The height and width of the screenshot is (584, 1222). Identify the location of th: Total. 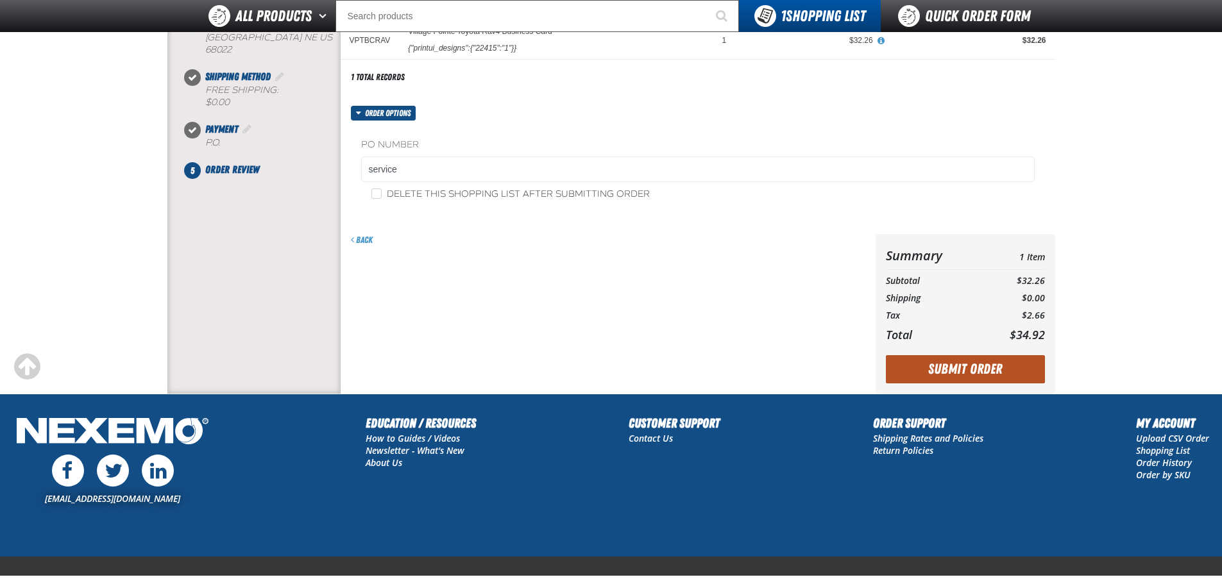
(934, 335).